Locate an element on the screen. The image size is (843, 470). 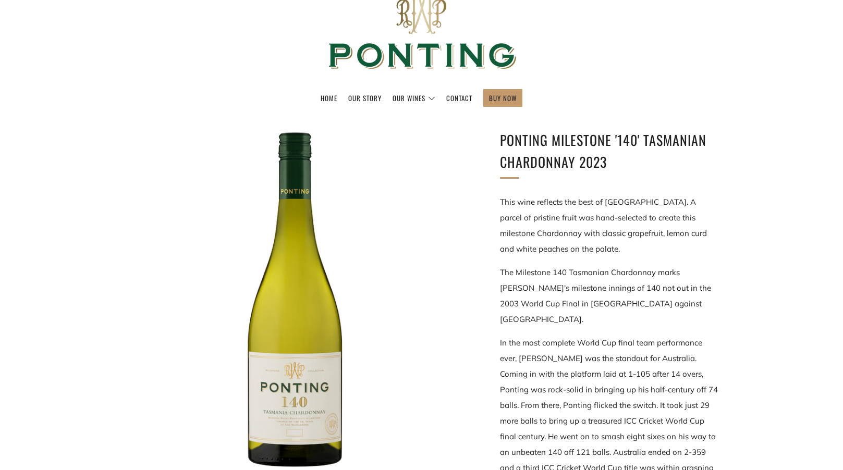
a: Contact is located at coordinates (459, 98).